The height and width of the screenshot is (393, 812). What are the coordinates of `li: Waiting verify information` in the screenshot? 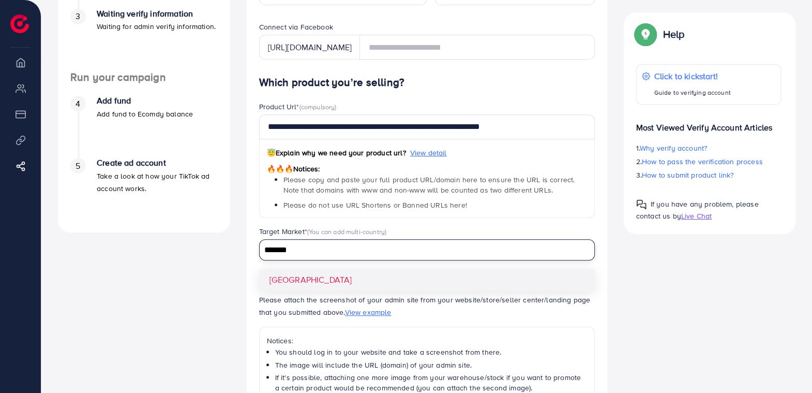 It's located at (144, 40).